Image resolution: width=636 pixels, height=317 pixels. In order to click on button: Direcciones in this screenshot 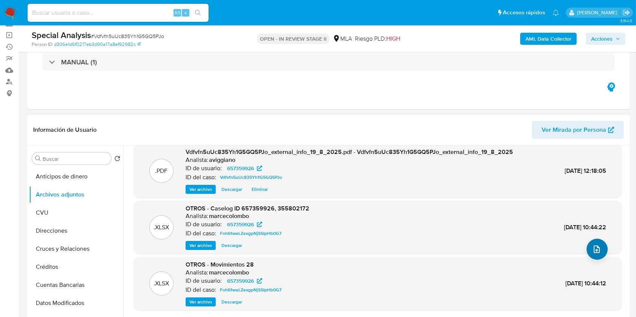, I will do `click(76, 231)`.